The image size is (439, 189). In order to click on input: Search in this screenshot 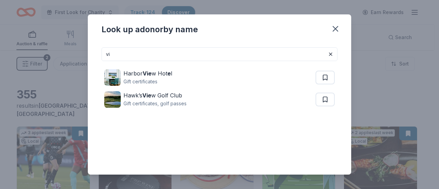, I will do `click(220, 54)`.